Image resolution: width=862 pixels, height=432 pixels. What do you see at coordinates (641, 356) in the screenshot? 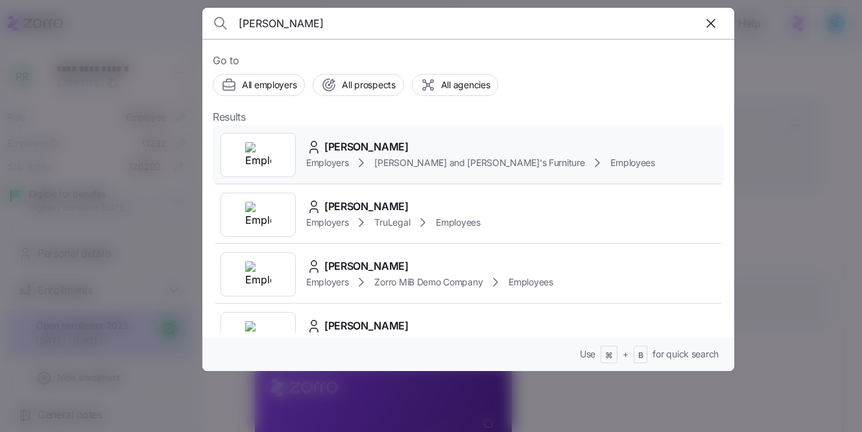
I see `span: B` at bounding box center [641, 356].